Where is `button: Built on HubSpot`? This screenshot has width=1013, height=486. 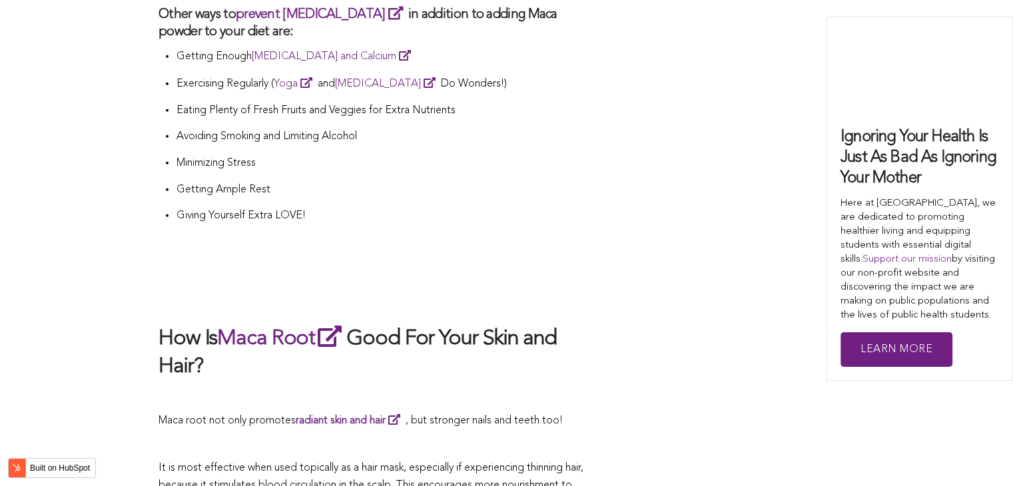 button: Built on HubSpot is located at coordinates (52, 468).